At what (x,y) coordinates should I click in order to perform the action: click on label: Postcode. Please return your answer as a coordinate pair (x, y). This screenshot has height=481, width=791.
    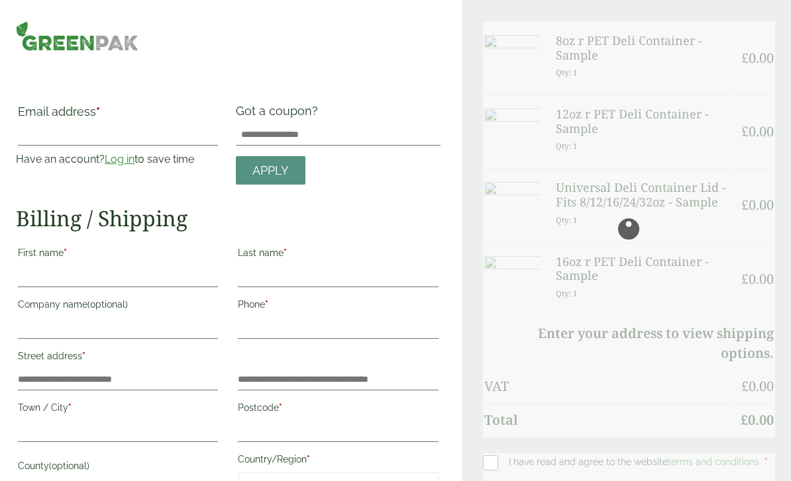
    Looking at the image, I should click on (338, 410).